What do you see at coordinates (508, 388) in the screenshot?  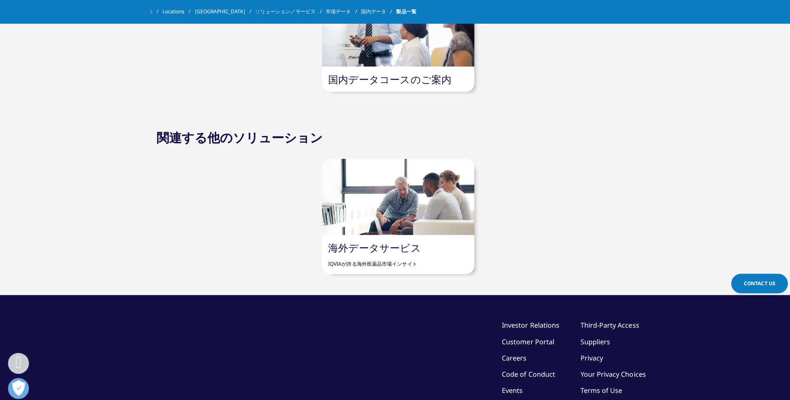 I see `a: Events` at bounding box center [508, 388].